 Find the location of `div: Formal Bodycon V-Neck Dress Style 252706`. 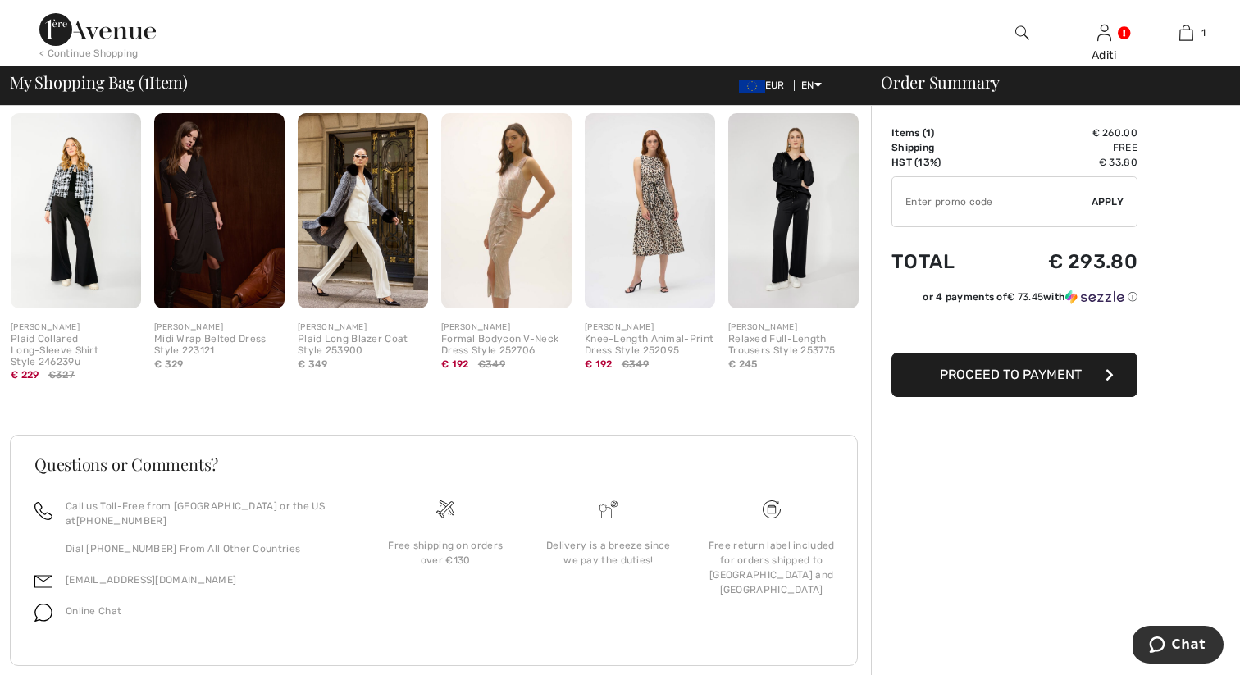

div: Formal Bodycon V-Neck Dress Style 252706 is located at coordinates (506, 345).